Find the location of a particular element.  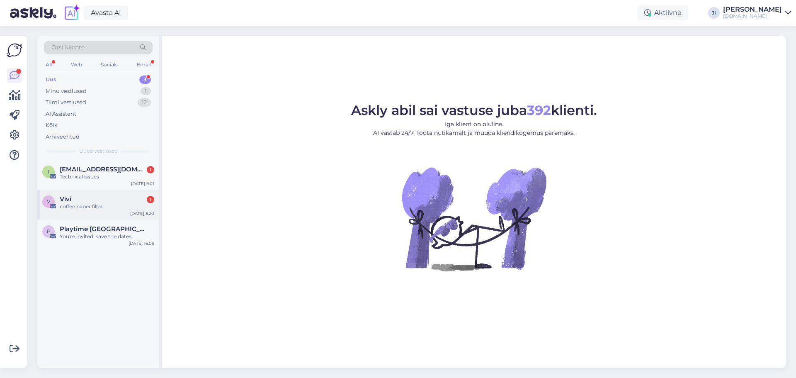

img: No Chat active is located at coordinates (474, 219).